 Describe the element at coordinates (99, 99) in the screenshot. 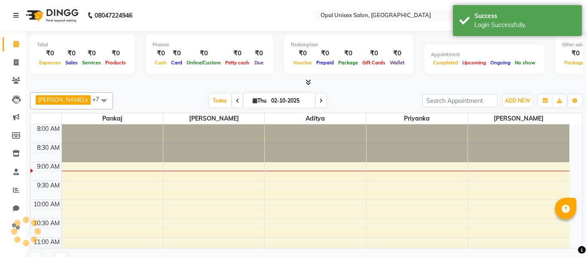

I see `span: +7` at that location.